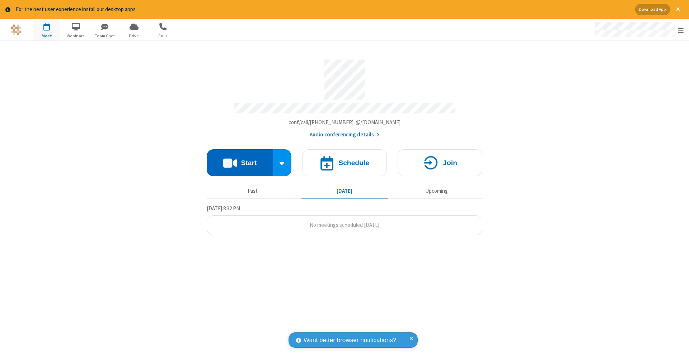  I want to click on section: Today's Meetings, so click(345, 220).